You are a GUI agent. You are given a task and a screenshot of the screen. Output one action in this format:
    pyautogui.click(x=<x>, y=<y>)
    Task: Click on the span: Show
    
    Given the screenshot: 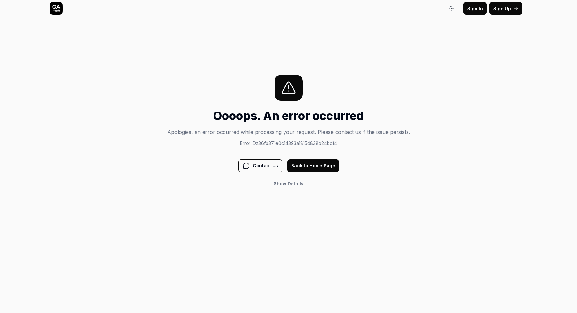 What is the action you would take?
    pyautogui.click(x=280, y=183)
    